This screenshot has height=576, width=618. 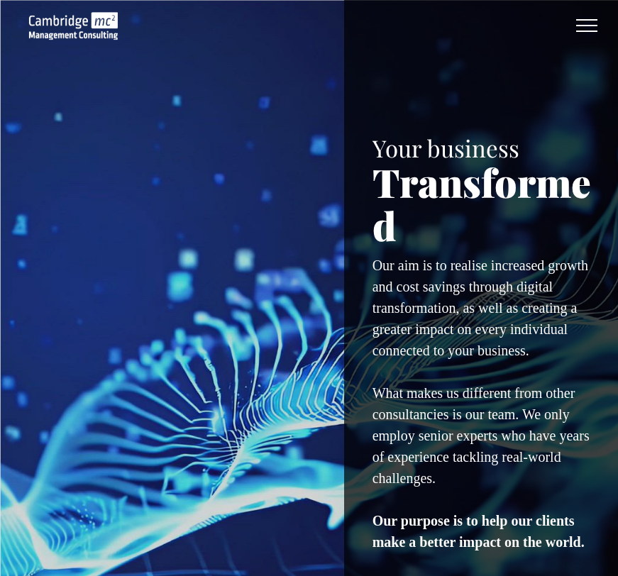 I want to click on span: Our aim is to realise increased growth and cost savings through digital transformation, as well a..., so click(x=481, y=308).